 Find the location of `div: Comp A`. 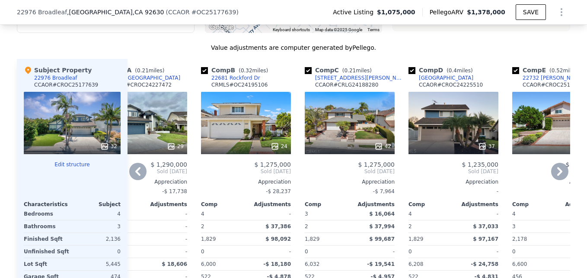

div: Comp A is located at coordinates (132, 70).